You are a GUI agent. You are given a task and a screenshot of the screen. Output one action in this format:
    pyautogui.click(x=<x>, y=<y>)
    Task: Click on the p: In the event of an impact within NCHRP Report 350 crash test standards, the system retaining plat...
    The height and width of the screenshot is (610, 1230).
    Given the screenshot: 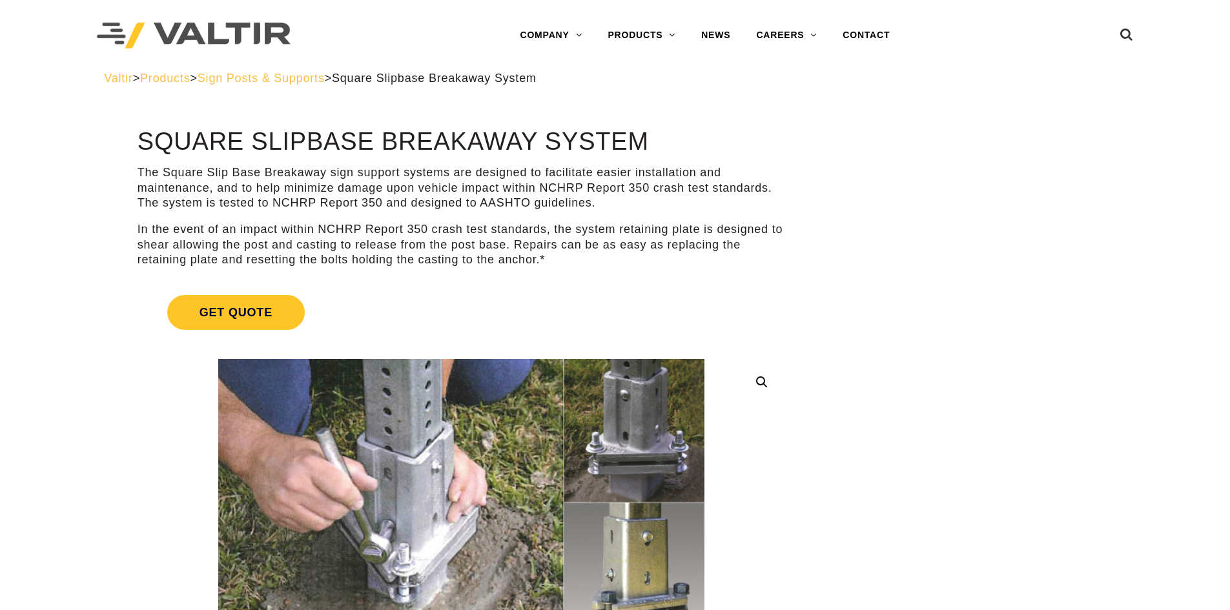 What is the action you would take?
    pyautogui.click(x=461, y=245)
    